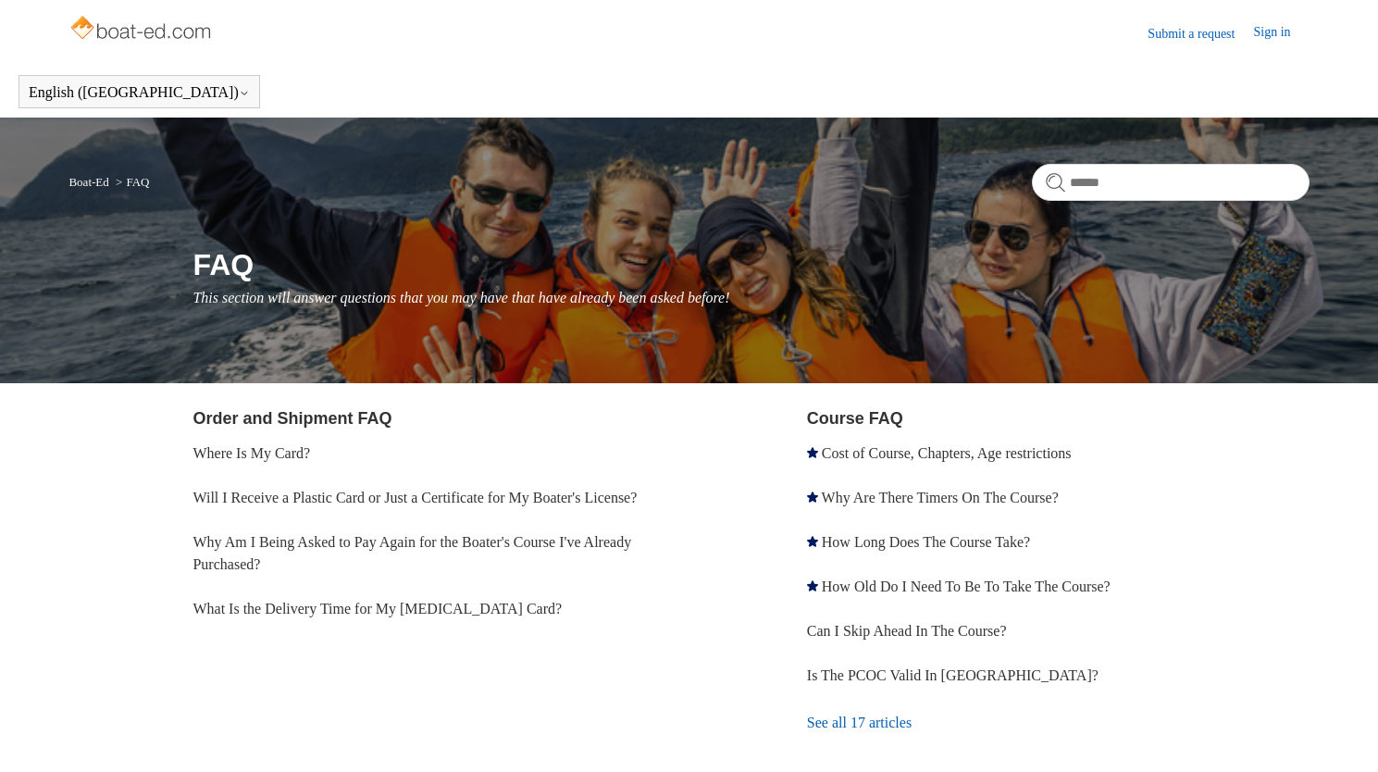 This screenshot has height=772, width=1378. Describe the element at coordinates (90, 181) in the screenshot. I see `li: Boat-Ed` at that location.